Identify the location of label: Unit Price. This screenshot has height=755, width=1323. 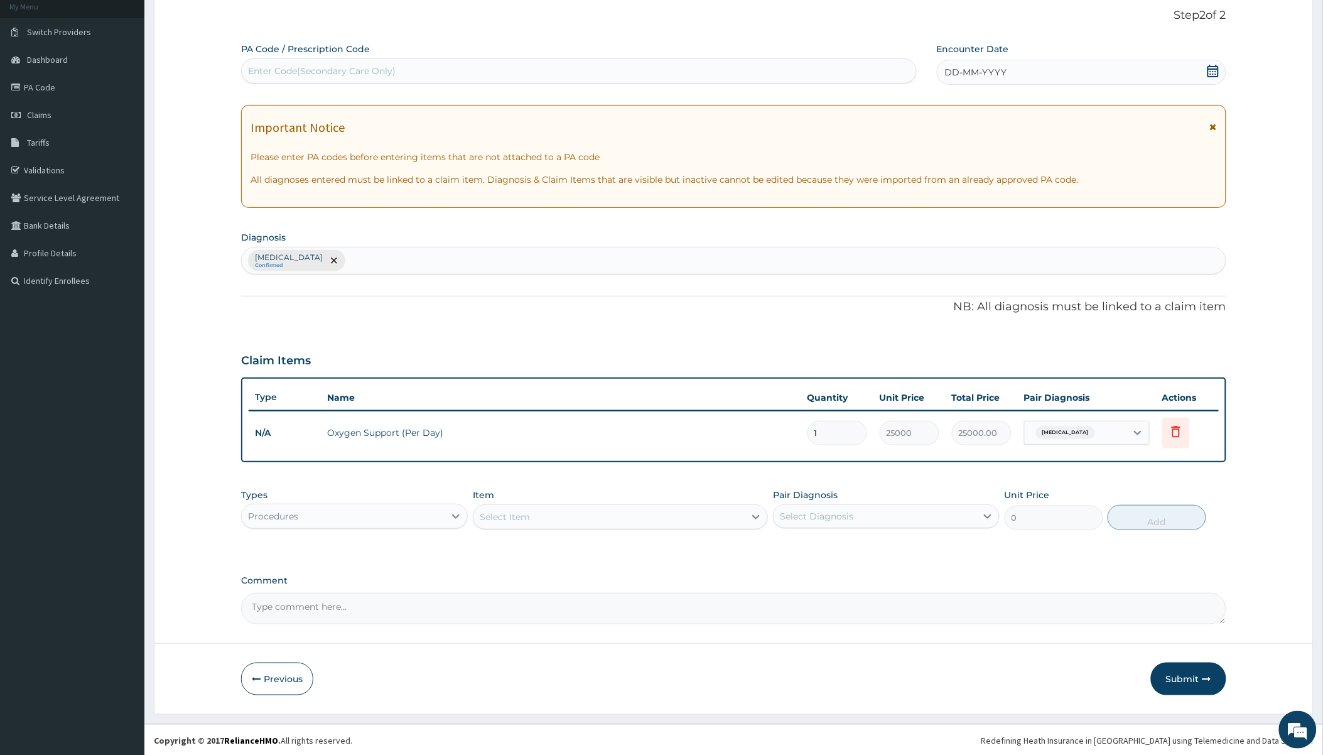
(1027, 495).